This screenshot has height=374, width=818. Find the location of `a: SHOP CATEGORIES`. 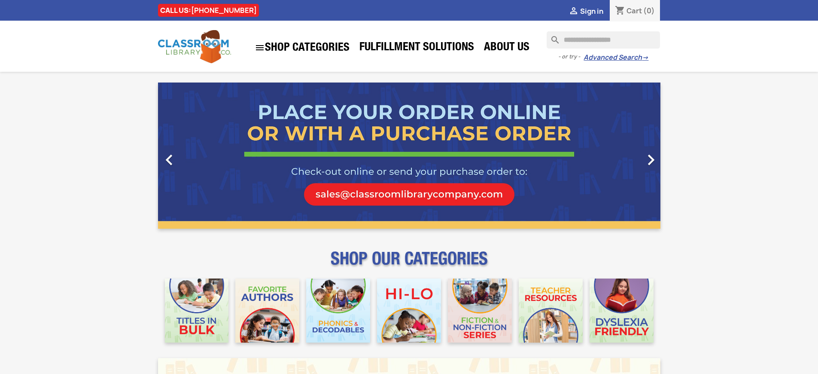

a: SHOP CATEGORIES is located at coordinates (302, 48).